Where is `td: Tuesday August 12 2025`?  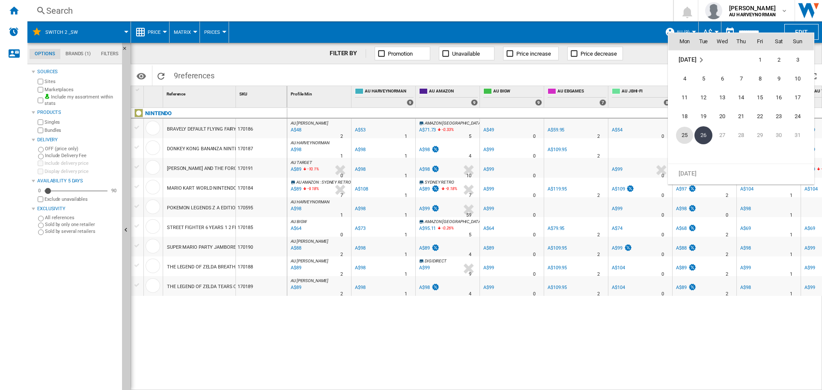 td: Tuesday August 12 2025 is located at coordinates (703, 98).